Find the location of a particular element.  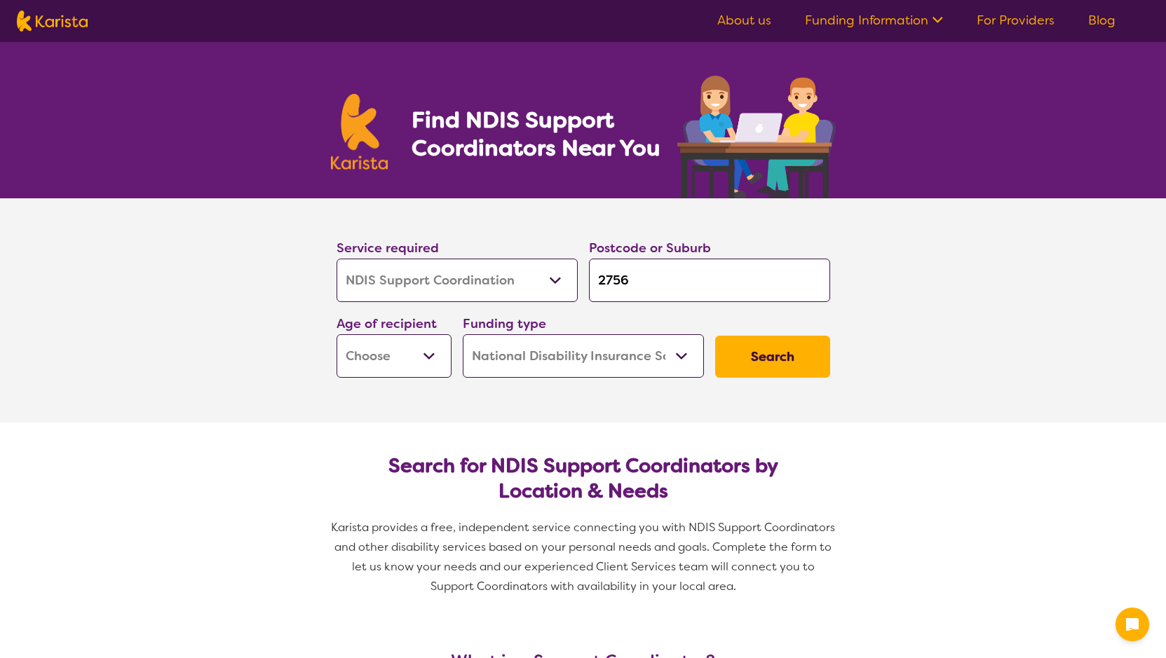

a: Funding Information is located at coordinates (874, 20).